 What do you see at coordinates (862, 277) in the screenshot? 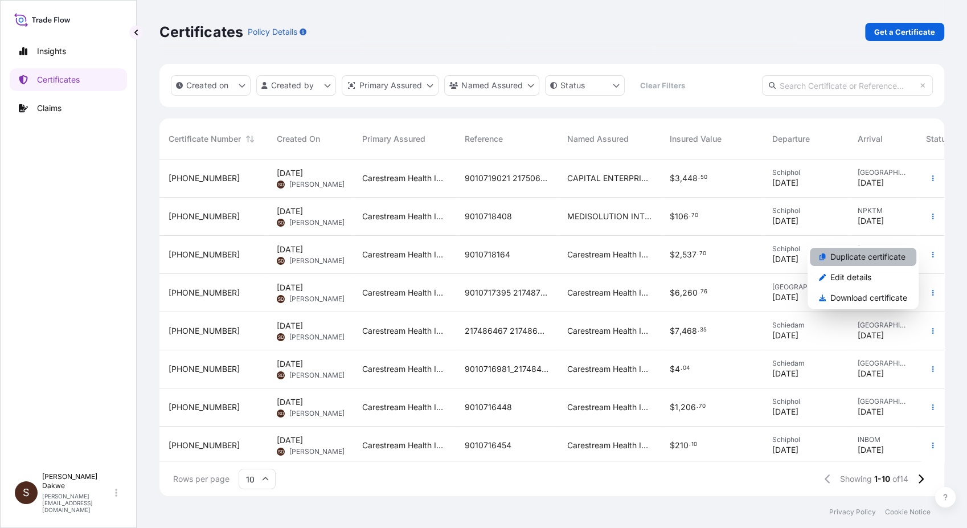
I see `a: Edit details` at bounding box center [862, 277].